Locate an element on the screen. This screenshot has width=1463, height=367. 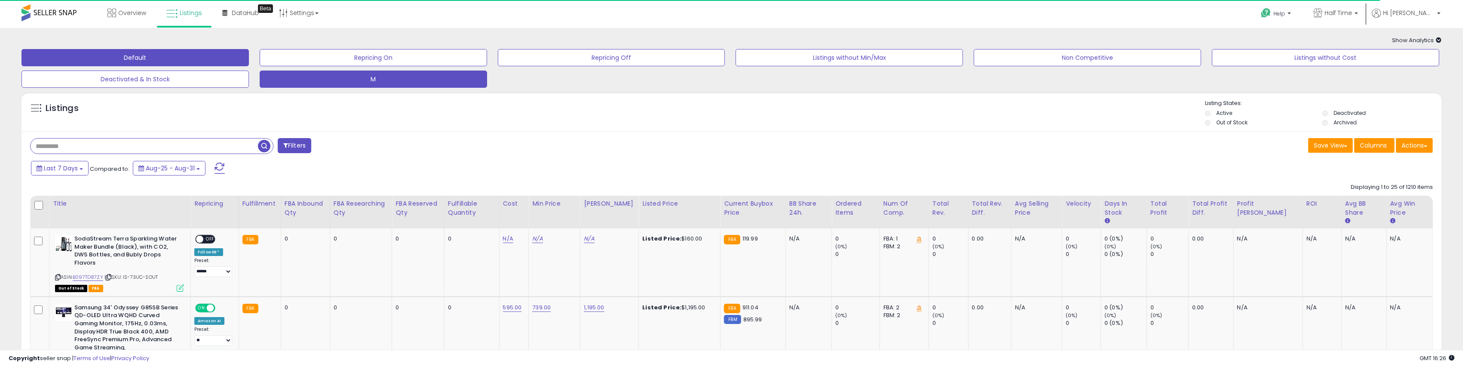
small: Avg BB Share. is located at coordinates (1348, 221).